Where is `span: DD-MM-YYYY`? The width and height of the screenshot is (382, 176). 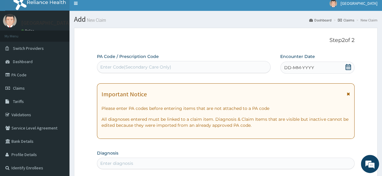
span: DD-MM-YYYY is located at coordinates (299, 68).